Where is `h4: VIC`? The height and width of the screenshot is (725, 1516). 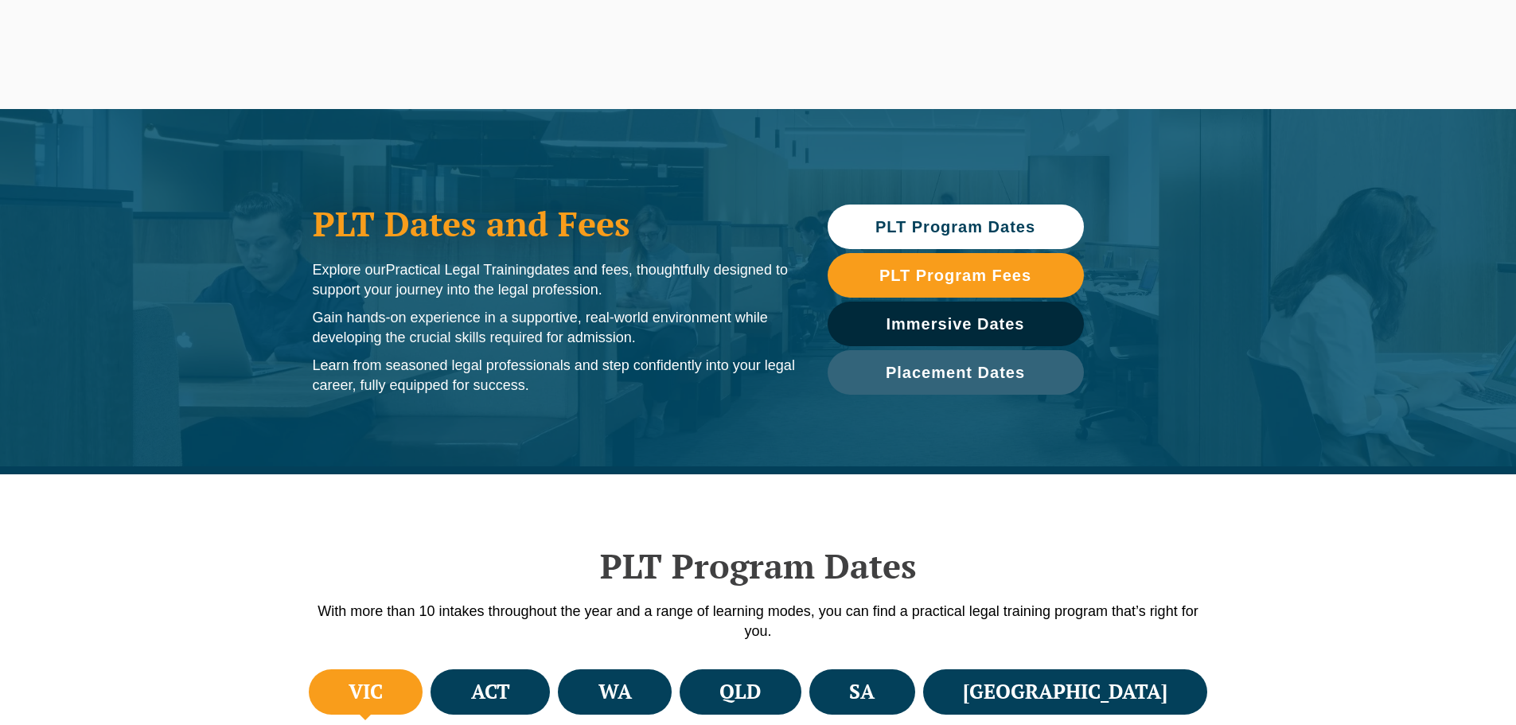
h4: VIC is located at coordinates (365, 691).